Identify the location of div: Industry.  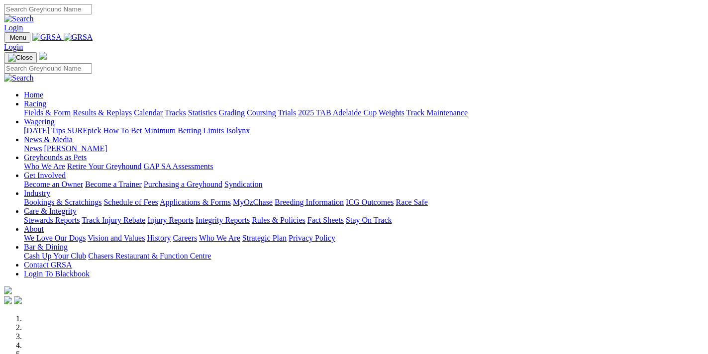
(364, 202).